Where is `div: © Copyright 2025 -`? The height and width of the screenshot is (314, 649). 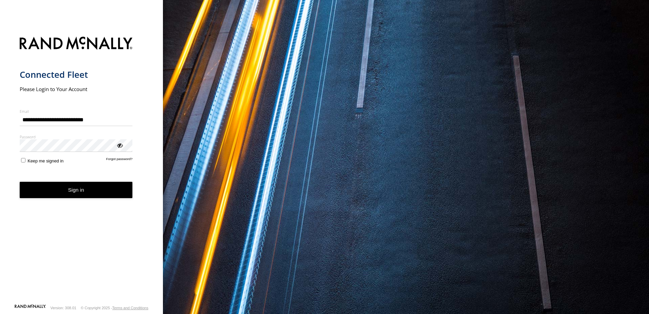 div: © Copyright 2025 - is located at coordinates (114, 308).